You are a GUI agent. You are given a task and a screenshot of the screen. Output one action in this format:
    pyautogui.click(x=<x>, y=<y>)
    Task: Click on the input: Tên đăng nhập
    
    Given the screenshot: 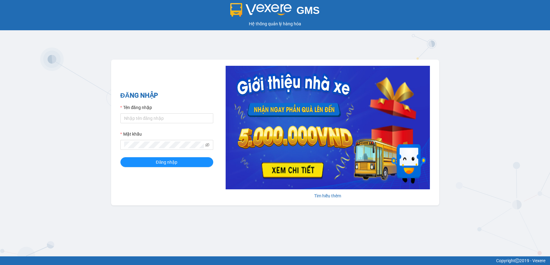 What is the action you would take?
    pyautogui.click(x=167, y=118)
    